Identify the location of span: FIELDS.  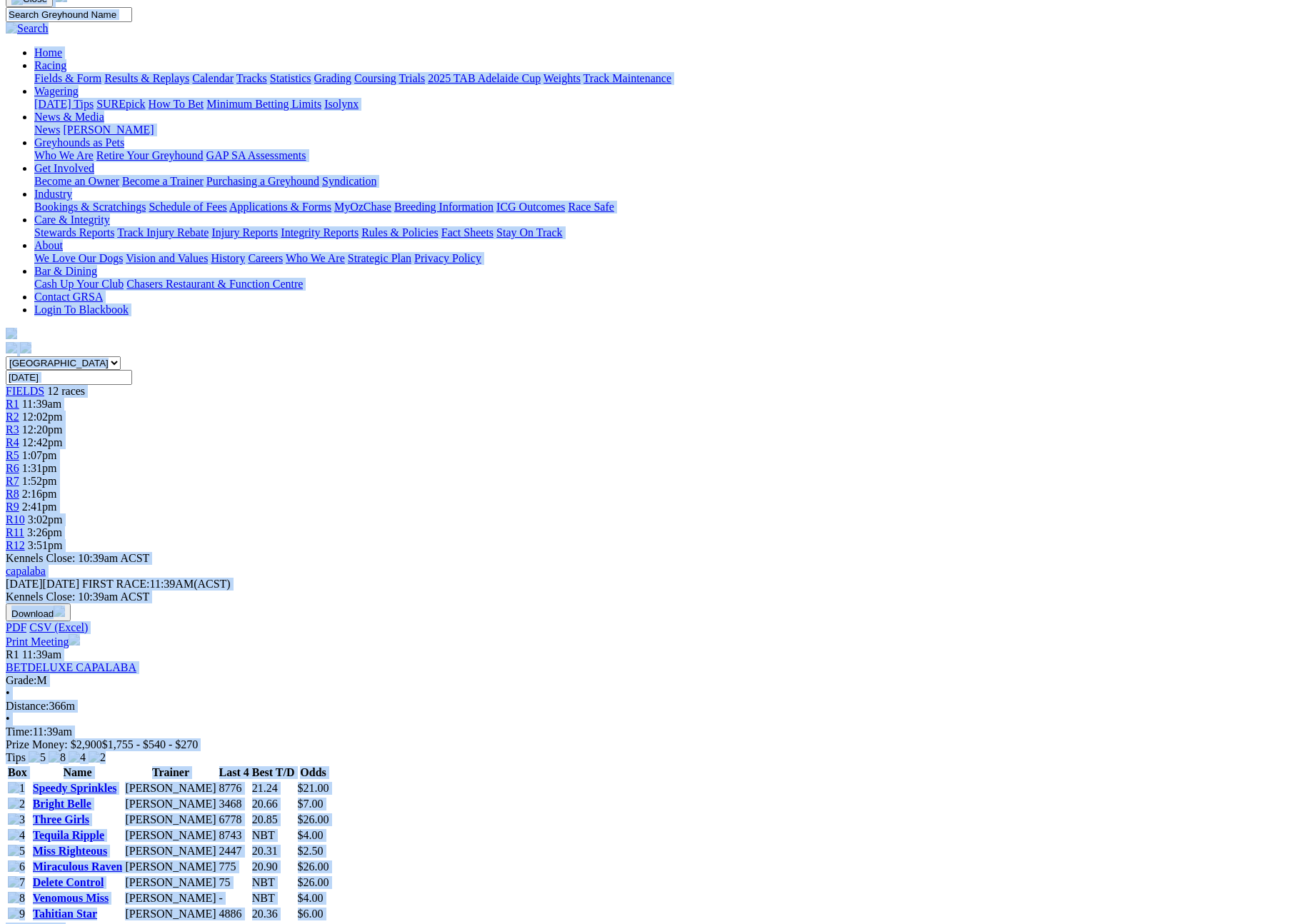
(25, 390).